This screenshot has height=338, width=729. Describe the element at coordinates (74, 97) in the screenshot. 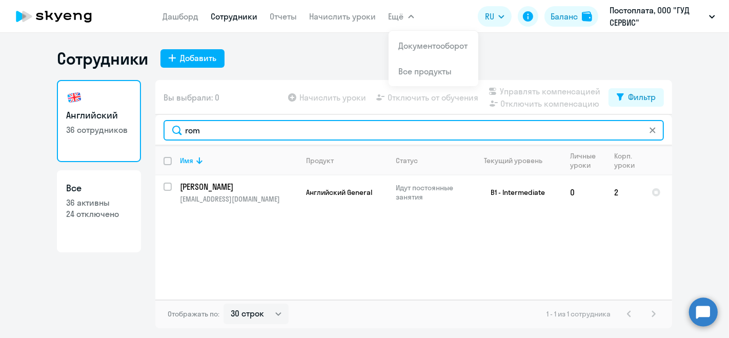

I see `img: english` at that location.